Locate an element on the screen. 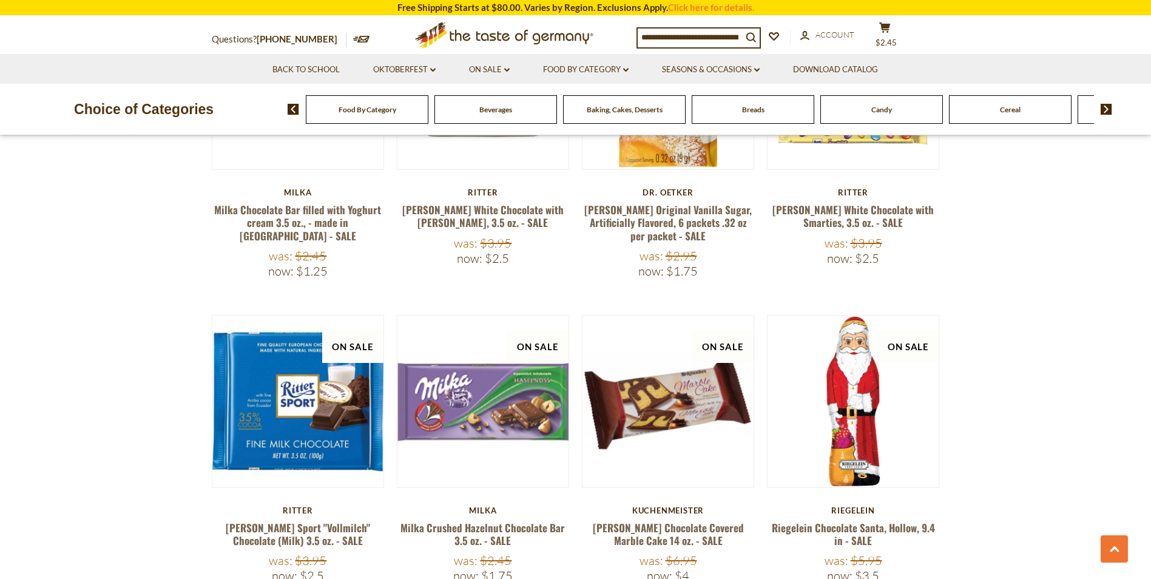  span: Account is located at coordinates (835, 35).